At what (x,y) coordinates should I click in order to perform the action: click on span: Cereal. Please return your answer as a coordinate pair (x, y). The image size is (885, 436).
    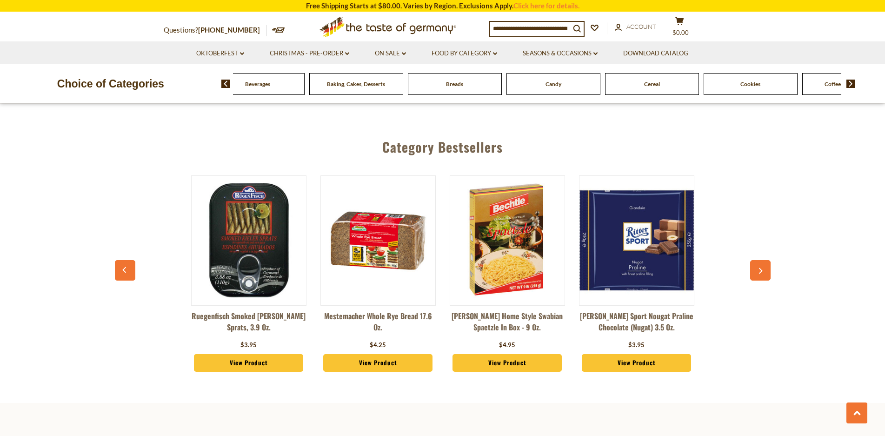
    Looking at the image, I should click on (652, 84).